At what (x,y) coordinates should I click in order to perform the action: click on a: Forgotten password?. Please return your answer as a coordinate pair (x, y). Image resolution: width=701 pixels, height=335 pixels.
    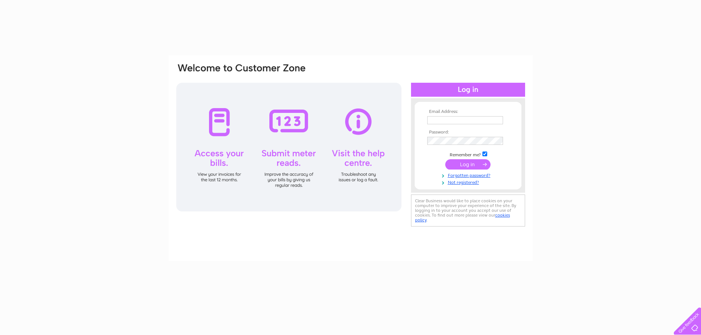
    Looking at the image, I should click on (469, 175).